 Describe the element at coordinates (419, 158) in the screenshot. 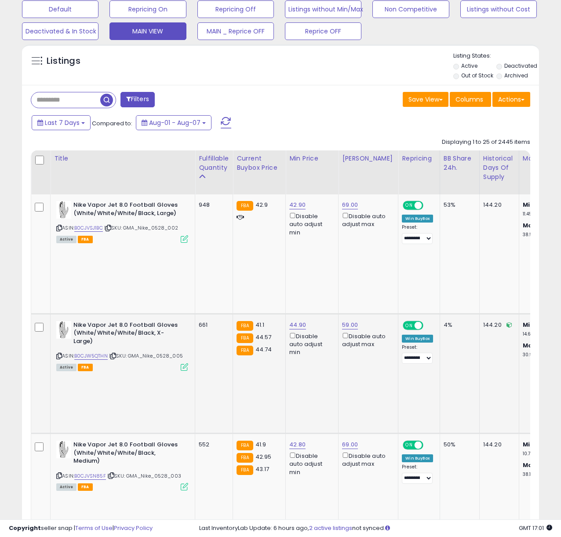

I see `div: Repricing` at that location.